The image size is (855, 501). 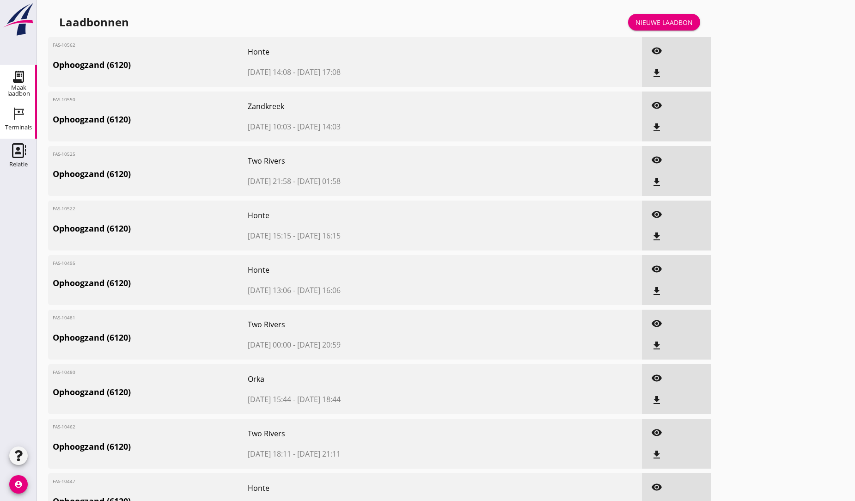 What do you see at coordinates (369, 379) in the screenshot?
I see `span: Orka` at bounding box center [369, 379].